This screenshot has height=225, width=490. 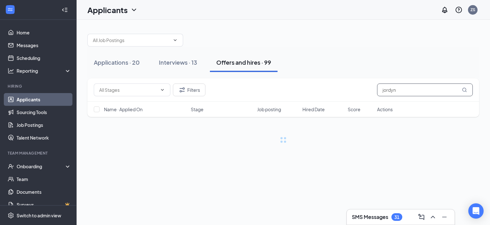 I want to click on svg: Collapse, so click(x=65, y=10).